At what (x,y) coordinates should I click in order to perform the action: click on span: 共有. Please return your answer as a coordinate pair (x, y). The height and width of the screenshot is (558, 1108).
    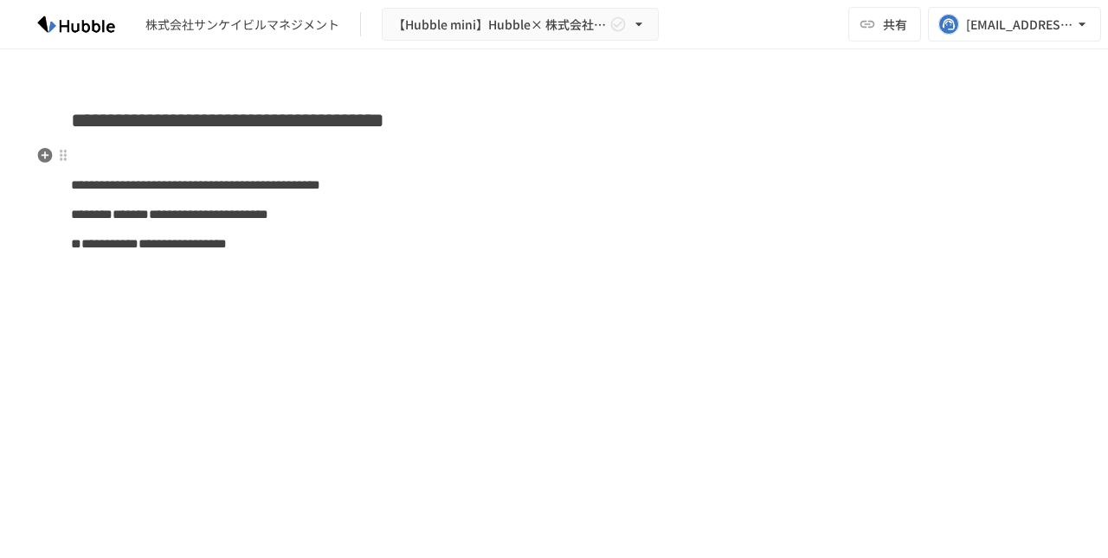
    Looking at the image, I should click on (895, 24).